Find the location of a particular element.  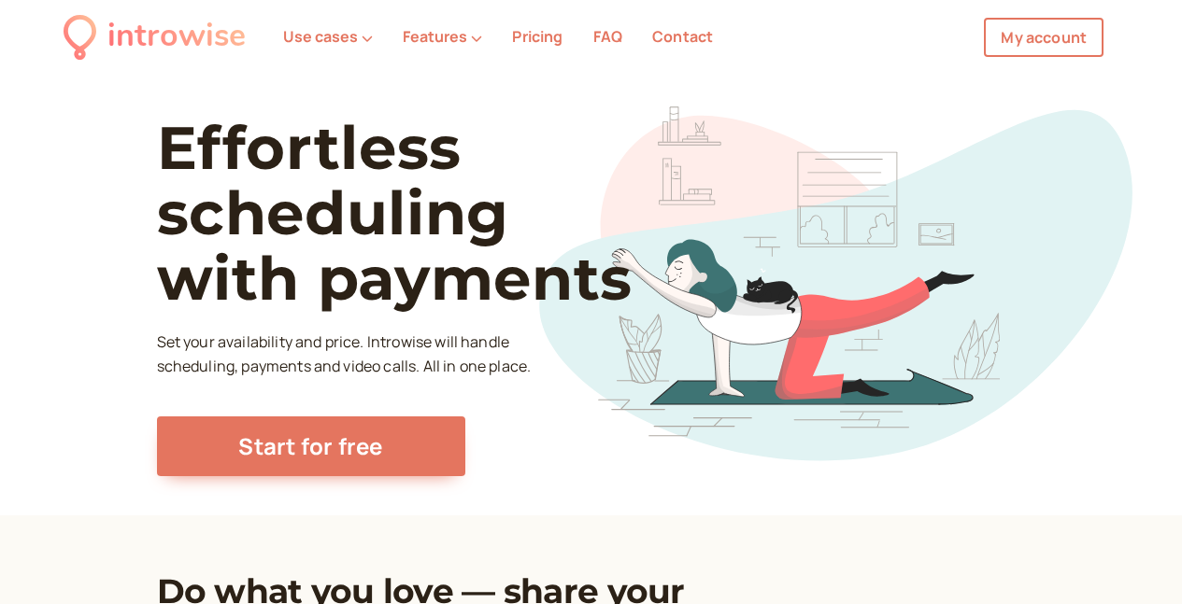

button: Features is located at coordinates (442, 36).